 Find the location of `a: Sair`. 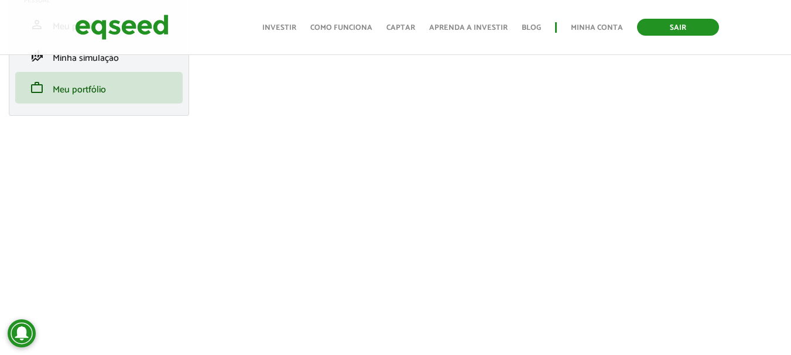

a: Sair is located at coordinates (678, 27).